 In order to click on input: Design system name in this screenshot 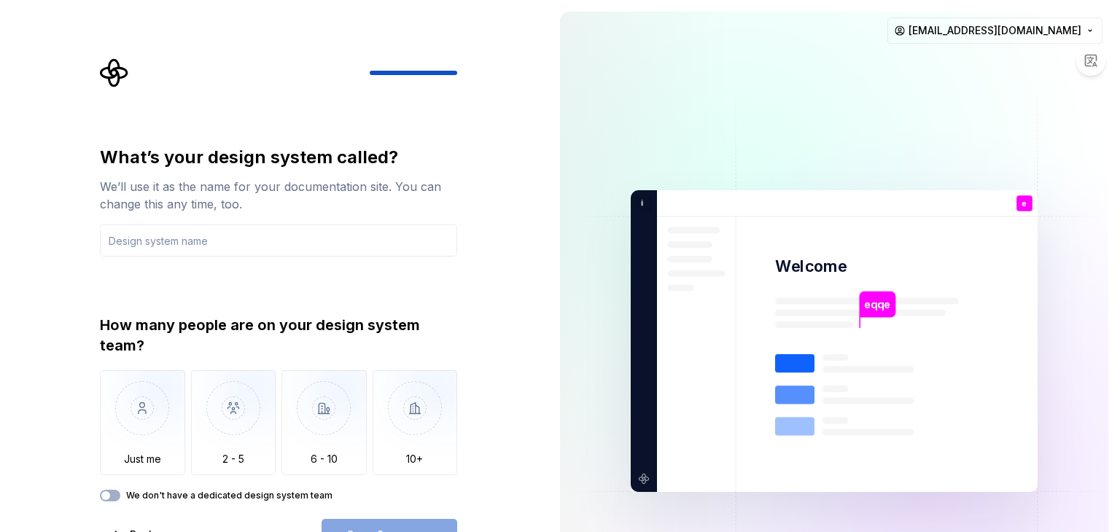, I will do `click(279, 241)`.